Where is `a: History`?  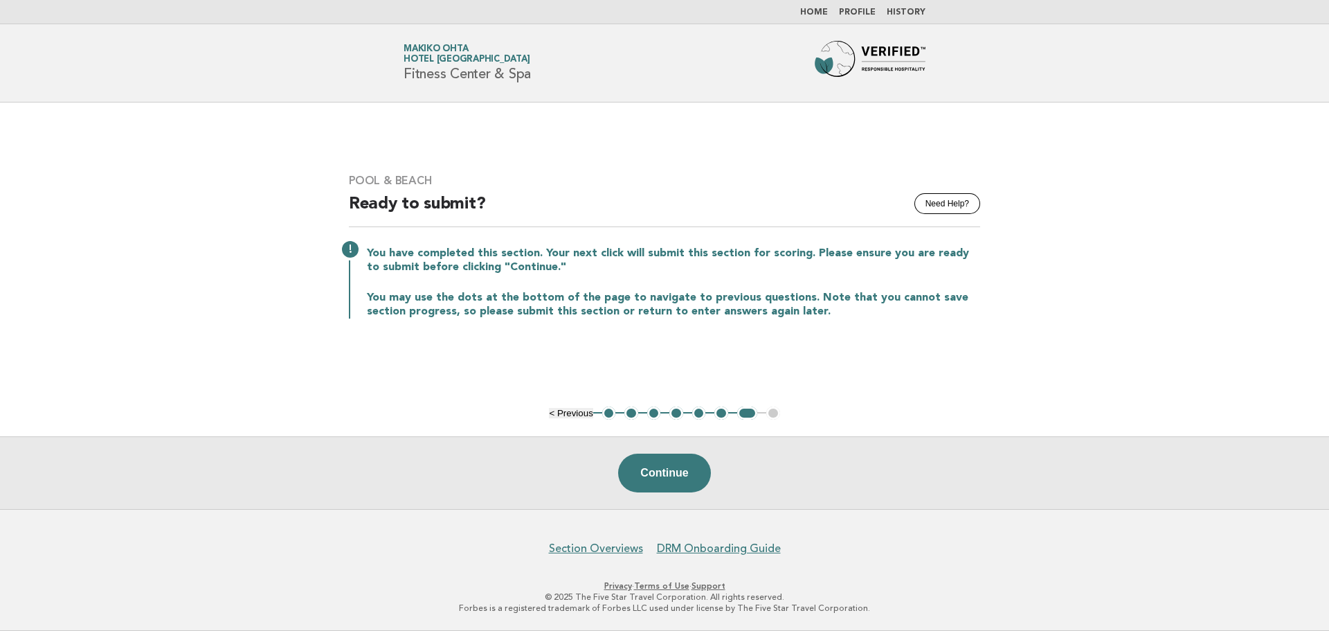 a: History is located at coordinates (906, 12).